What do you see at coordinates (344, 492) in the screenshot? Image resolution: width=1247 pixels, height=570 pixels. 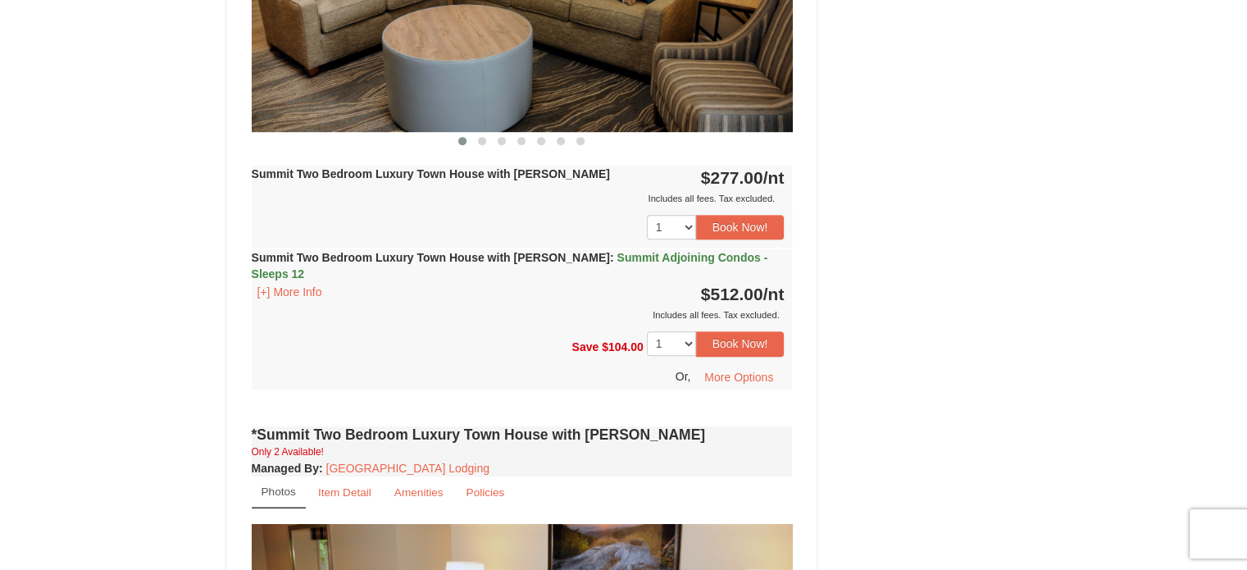 I see `a: Item Detail` at bounding box center [344, 492].